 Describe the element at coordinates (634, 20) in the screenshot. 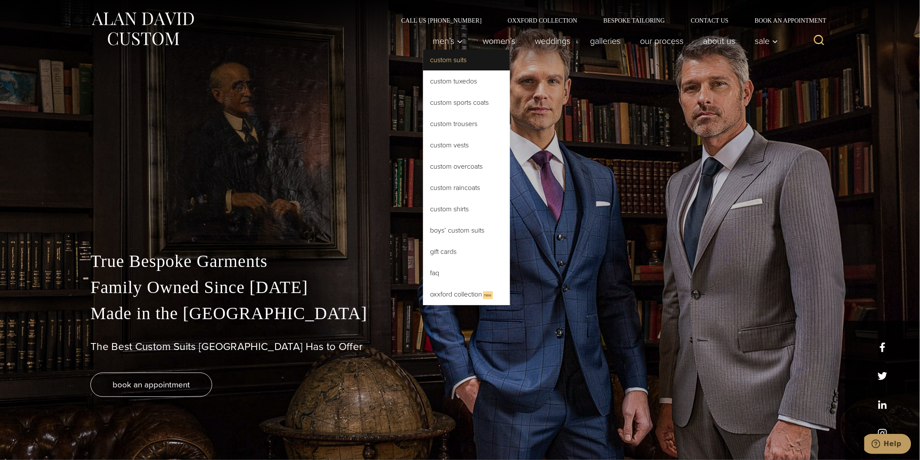

I see `a: Bespoke Tailoring` at that location.